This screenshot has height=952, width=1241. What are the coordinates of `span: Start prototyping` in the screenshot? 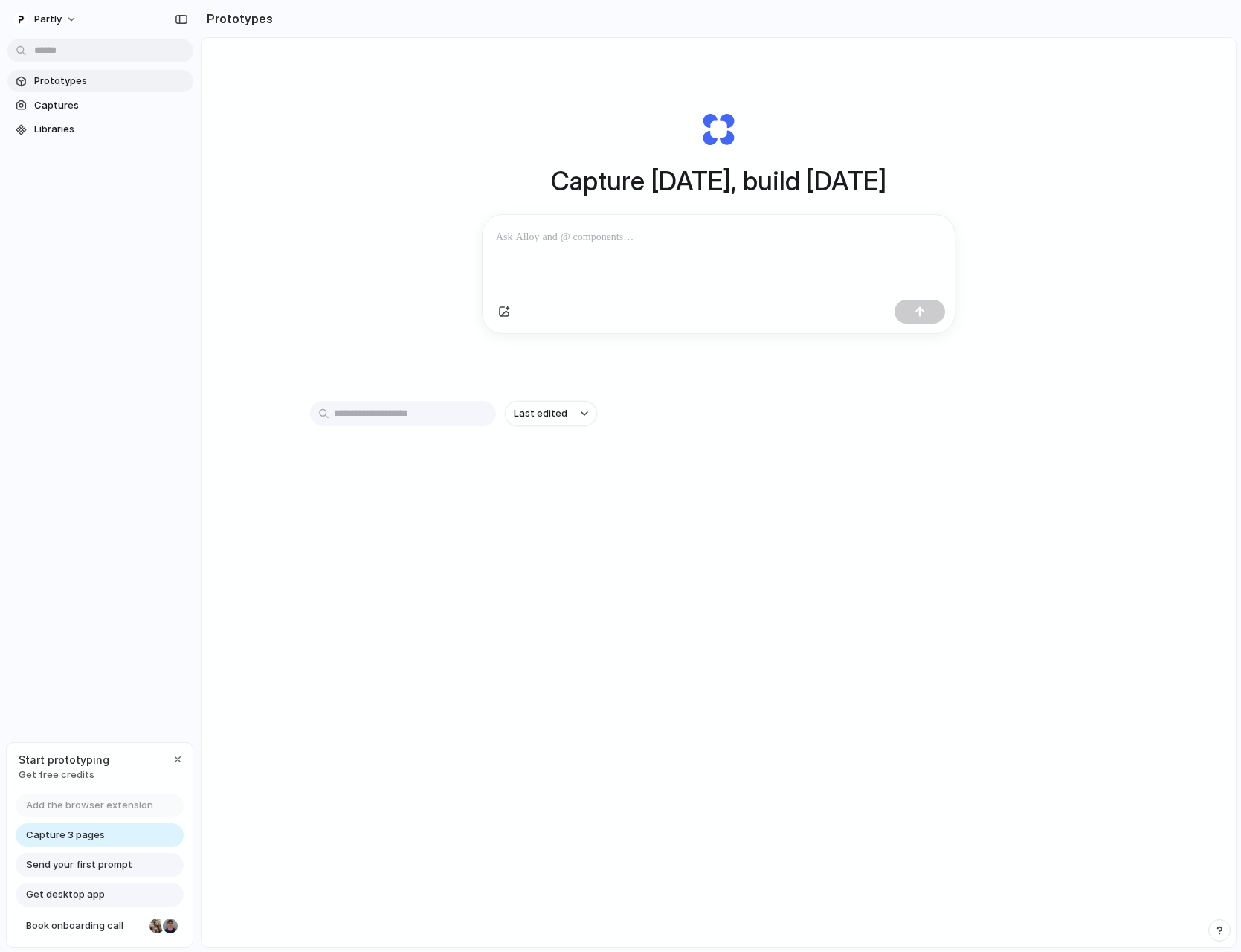 It's located at (64, 759).